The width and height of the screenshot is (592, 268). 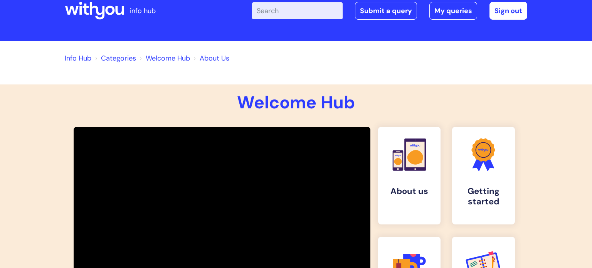 I want to click on li: Solution home, so click(x=115, y=58).